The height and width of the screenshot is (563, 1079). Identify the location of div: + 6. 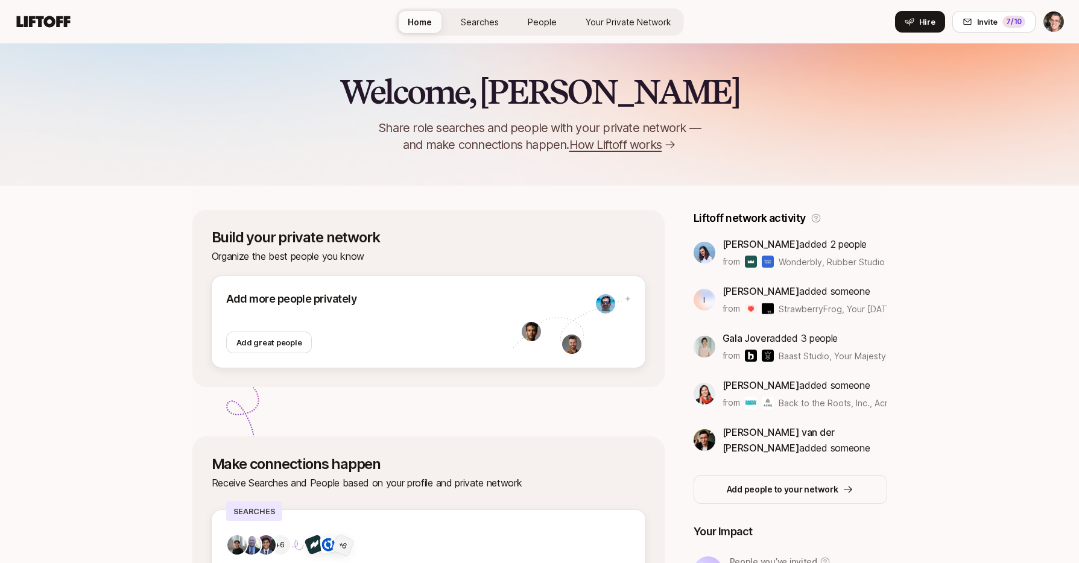
(343, 545).